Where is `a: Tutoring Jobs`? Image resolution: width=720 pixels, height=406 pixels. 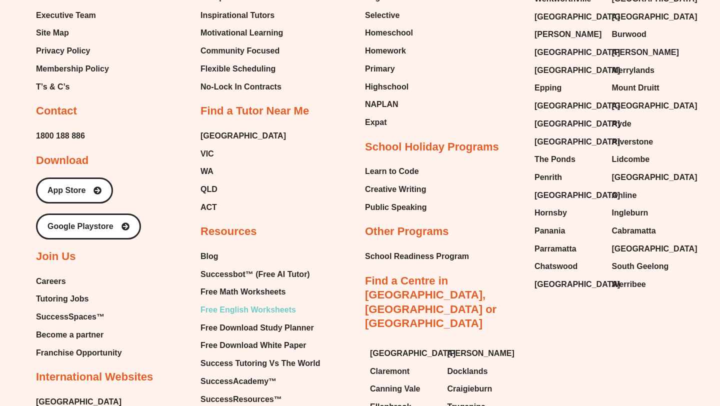
a: Tutoring Jobs is located at coordinates (79, 299).